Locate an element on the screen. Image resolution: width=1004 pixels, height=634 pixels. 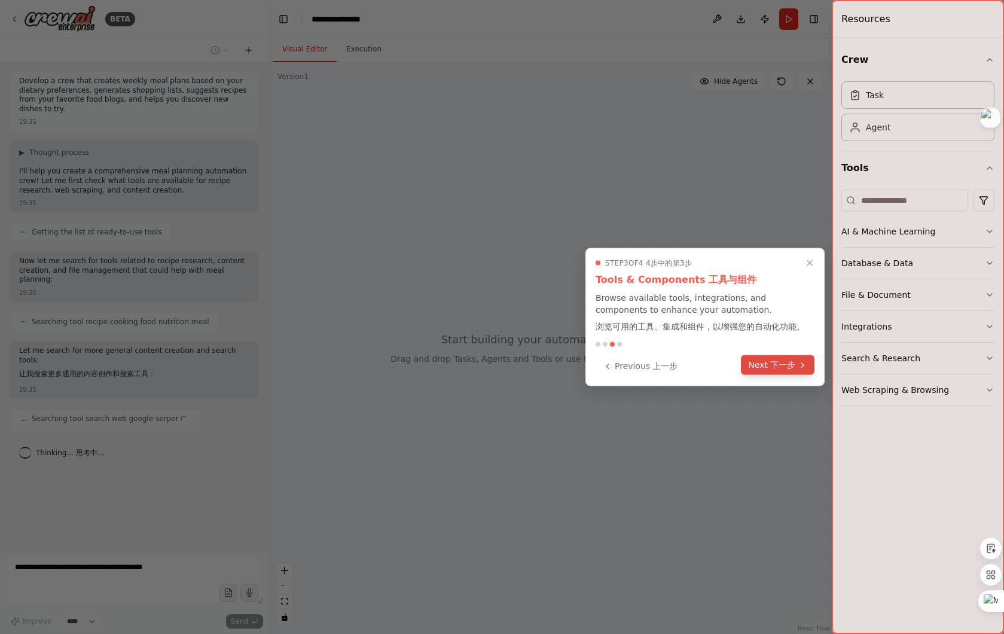
span: 浏览可用的工具、集成和组件，以增强您的自动化功能。 is located at coordinates (700, 327).